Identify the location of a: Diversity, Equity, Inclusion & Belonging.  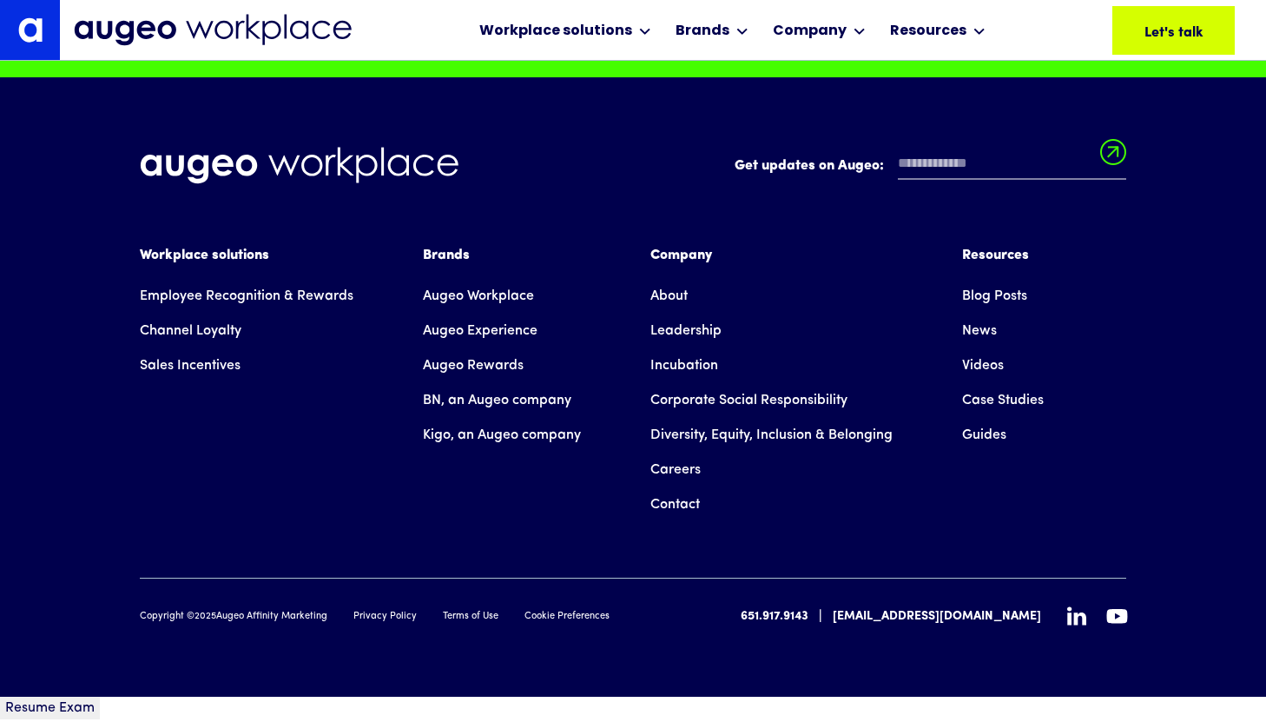
(771, 435).